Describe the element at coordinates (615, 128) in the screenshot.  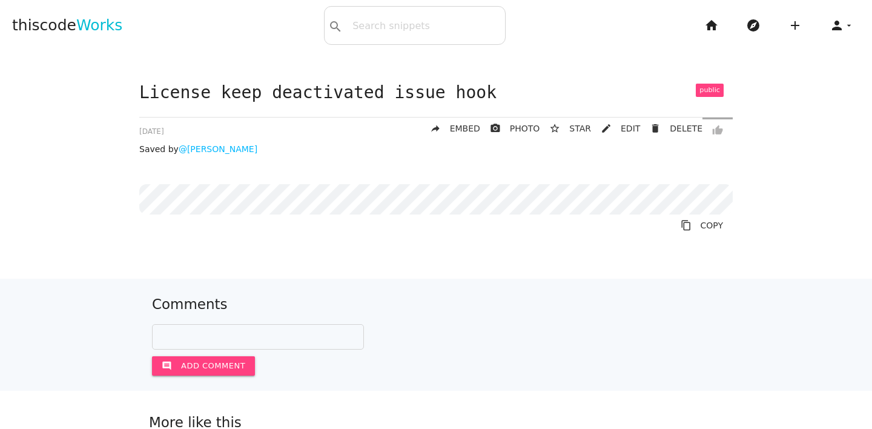
I see `a: mode_editEDIT` at that location.